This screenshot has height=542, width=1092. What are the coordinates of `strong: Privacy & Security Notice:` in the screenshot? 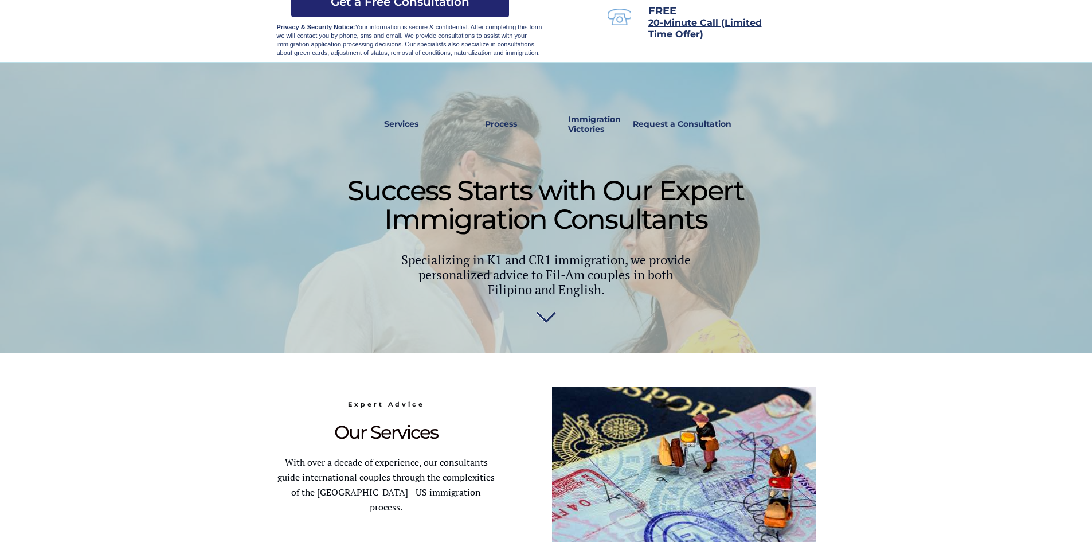 It's located at (316, 27).